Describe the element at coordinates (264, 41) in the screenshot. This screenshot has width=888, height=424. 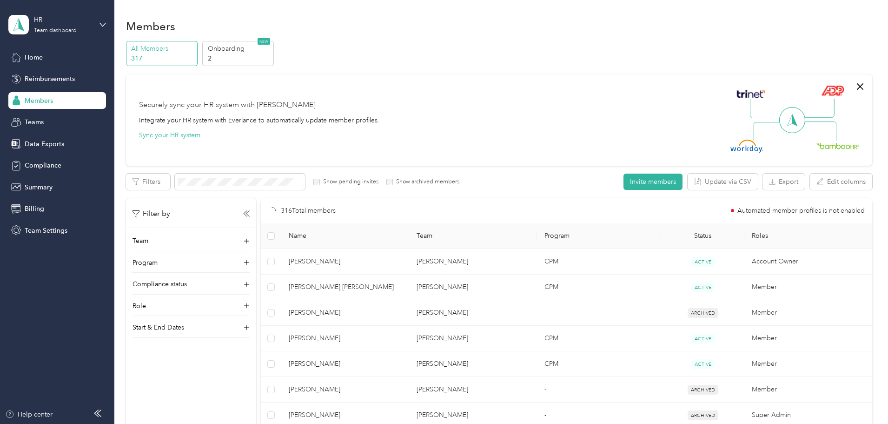
I see `span: NEW` at that location.